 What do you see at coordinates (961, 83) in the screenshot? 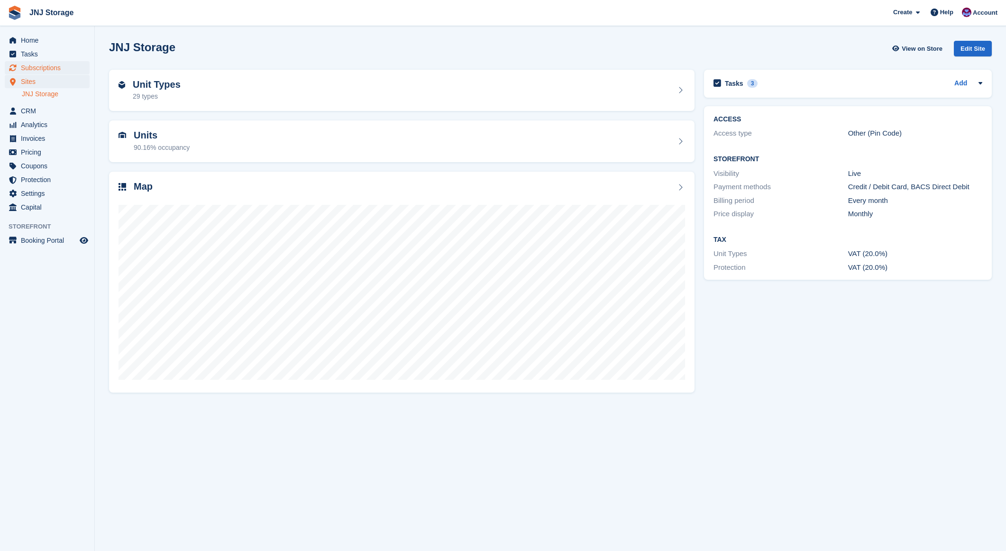
I see `a: Add` at bounding box center [961, 83].